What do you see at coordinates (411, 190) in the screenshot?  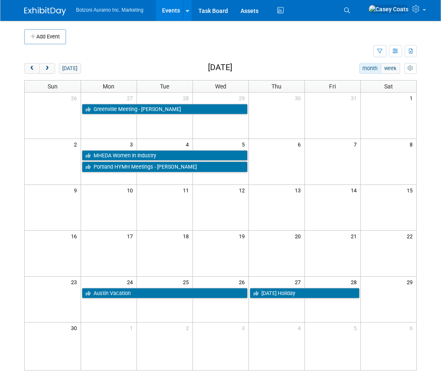 I see `span: 15` at bounding box center [411, 190].